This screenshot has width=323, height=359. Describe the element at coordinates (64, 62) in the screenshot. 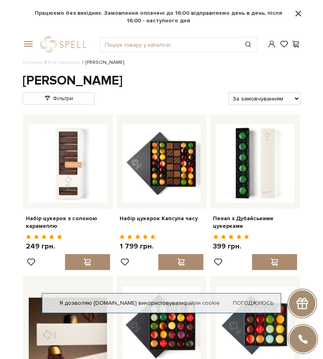

I see `a: Вся продукція` at that location.